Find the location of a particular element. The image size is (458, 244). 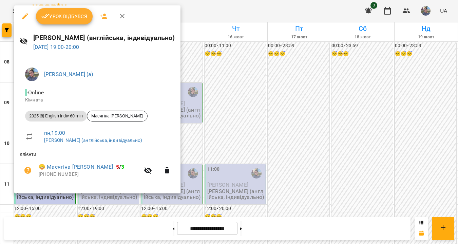

a: пн , 19:00 is located at coordinates (55, 133).